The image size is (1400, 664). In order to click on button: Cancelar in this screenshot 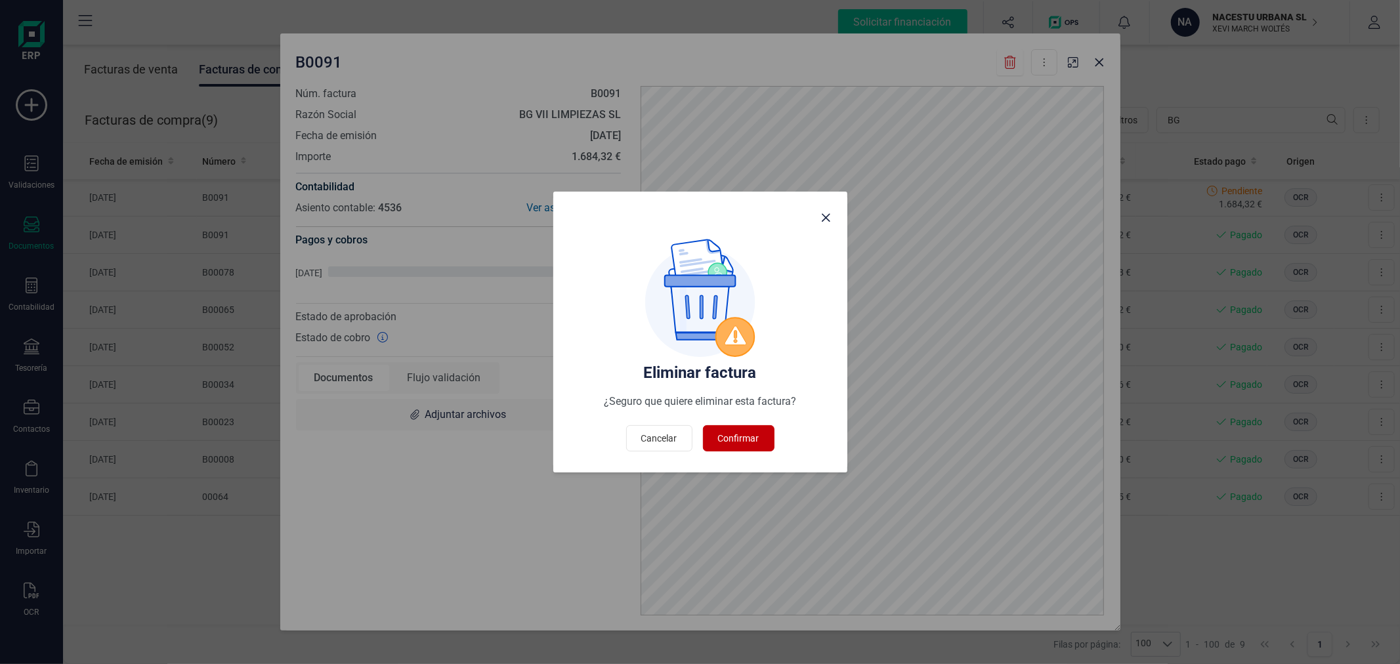, I will do `click(659, 438)`.